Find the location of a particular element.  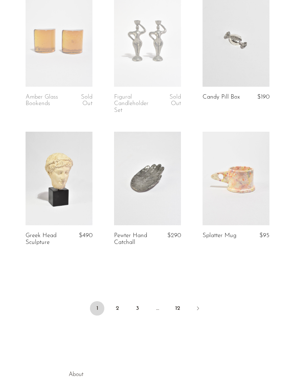

span: 1 is located at coordinates (97, 308).